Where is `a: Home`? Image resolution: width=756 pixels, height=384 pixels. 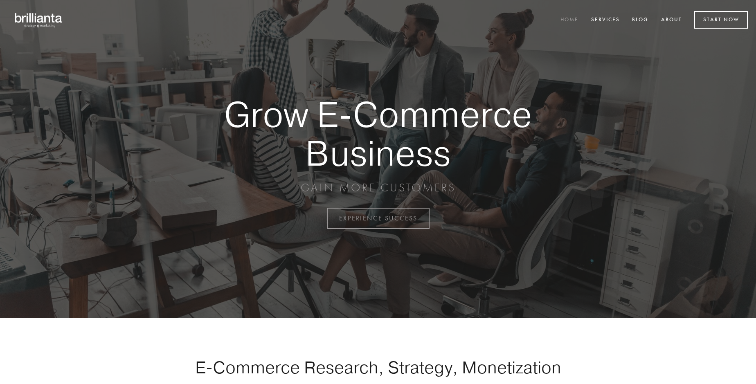 a: Home is located at coordinates (570, 20).